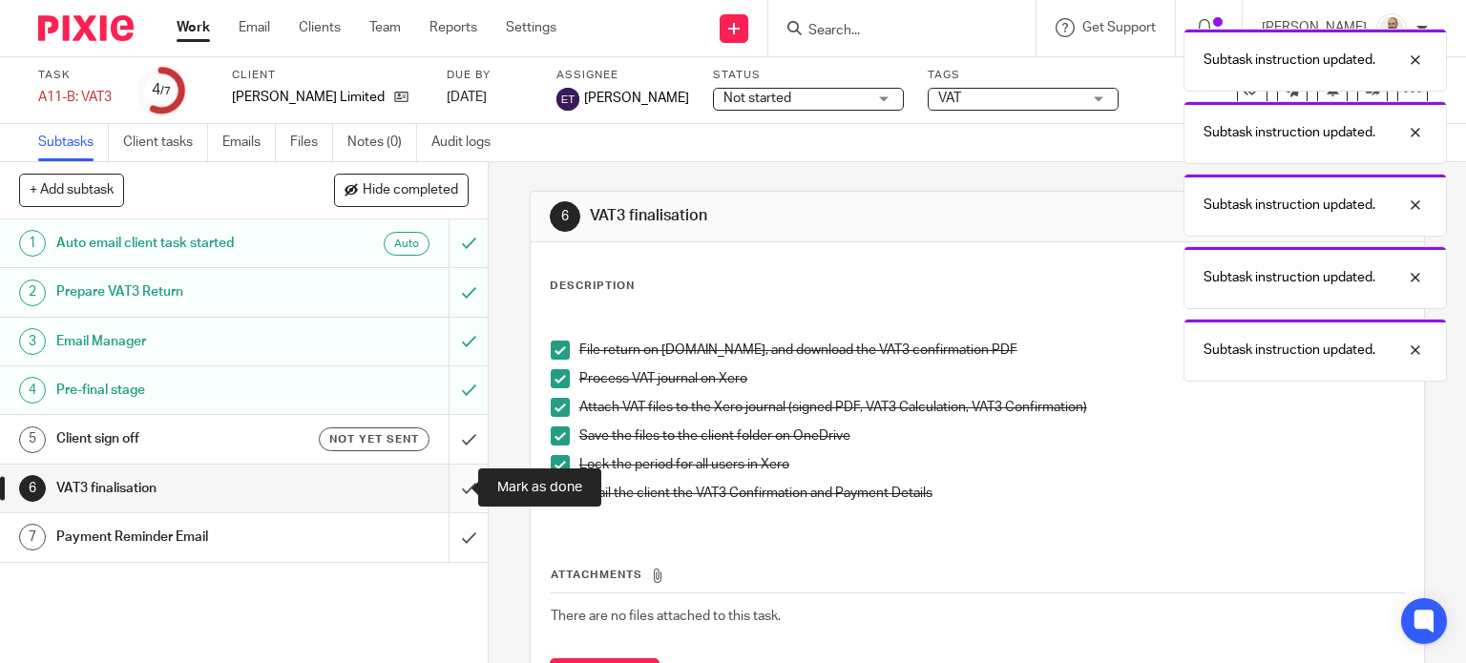 This screenshot has width=1466, height=663. Describe the element at coordinates (992, 436) in the screenshot. I see `p: Save the files to the client folder on OneDrive` at that location.